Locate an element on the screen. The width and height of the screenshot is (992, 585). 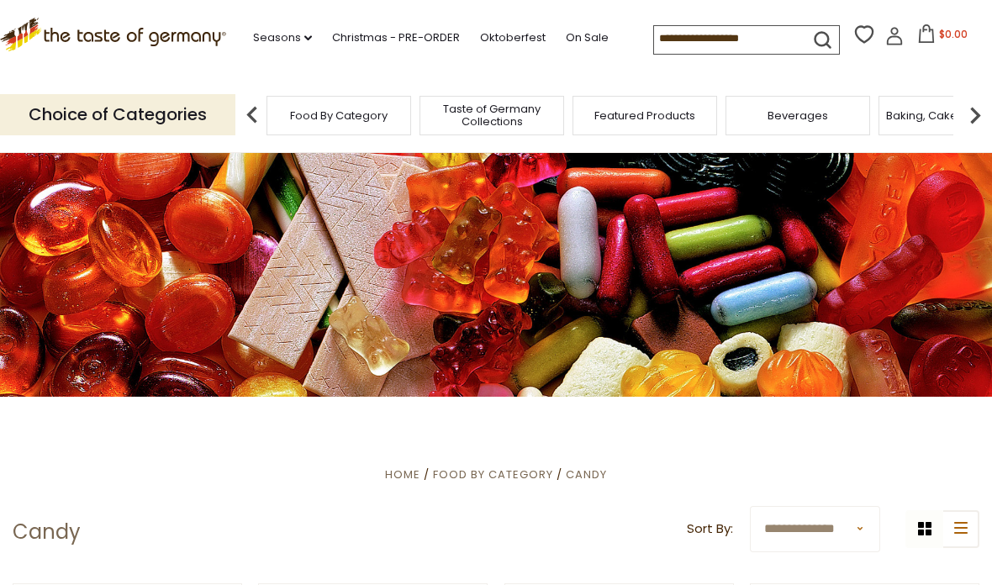
a: Candy is located at coordinates (586, 474).